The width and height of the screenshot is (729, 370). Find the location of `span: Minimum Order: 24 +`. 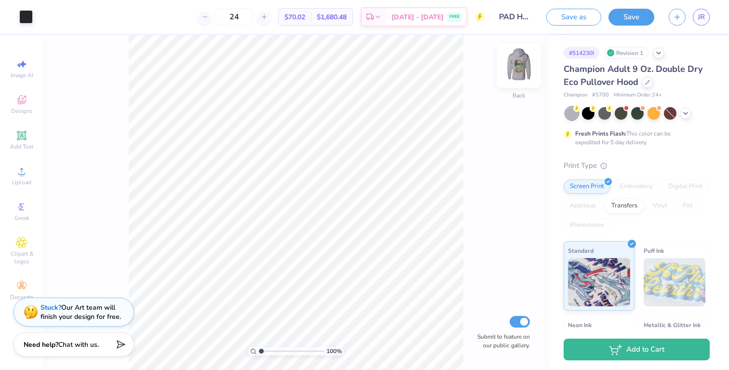

span: Minimum Order: 24 + is located at coordinates (638, 95).